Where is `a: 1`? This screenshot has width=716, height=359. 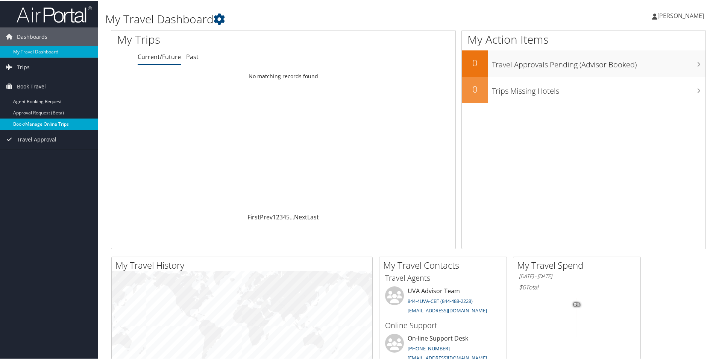 a: 1 is located at coordinates (274, 216).